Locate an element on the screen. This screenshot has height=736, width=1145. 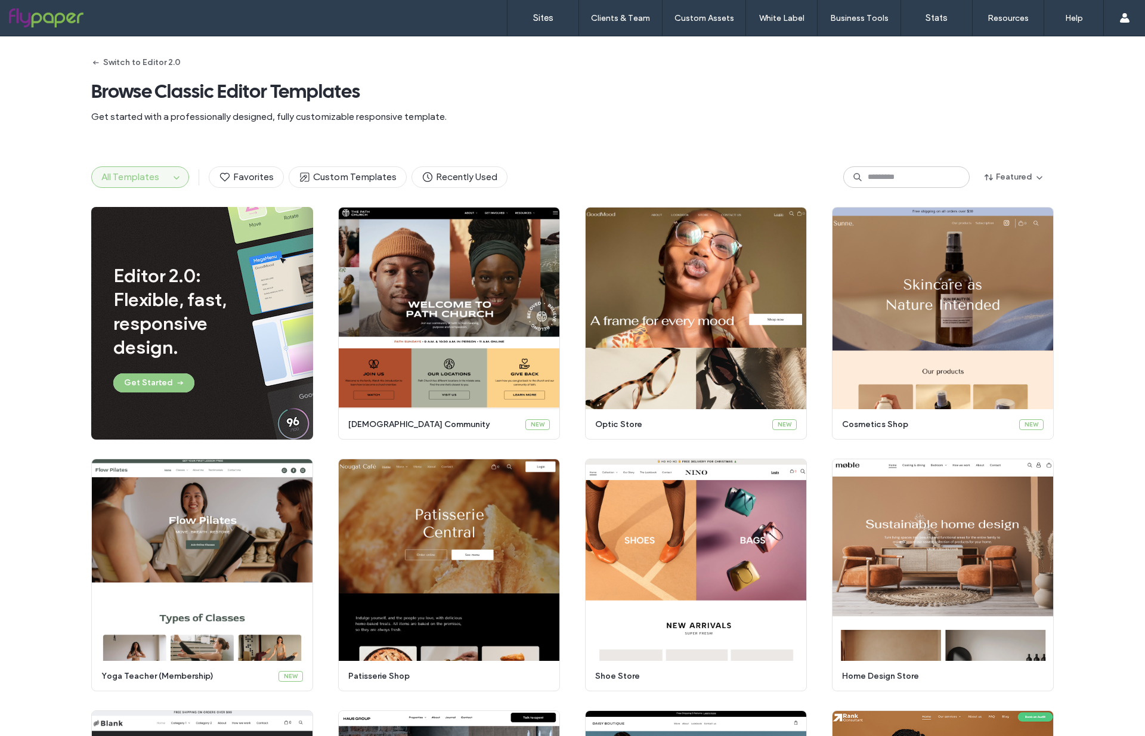
span: All Templates is located at coordinates (130, 177).